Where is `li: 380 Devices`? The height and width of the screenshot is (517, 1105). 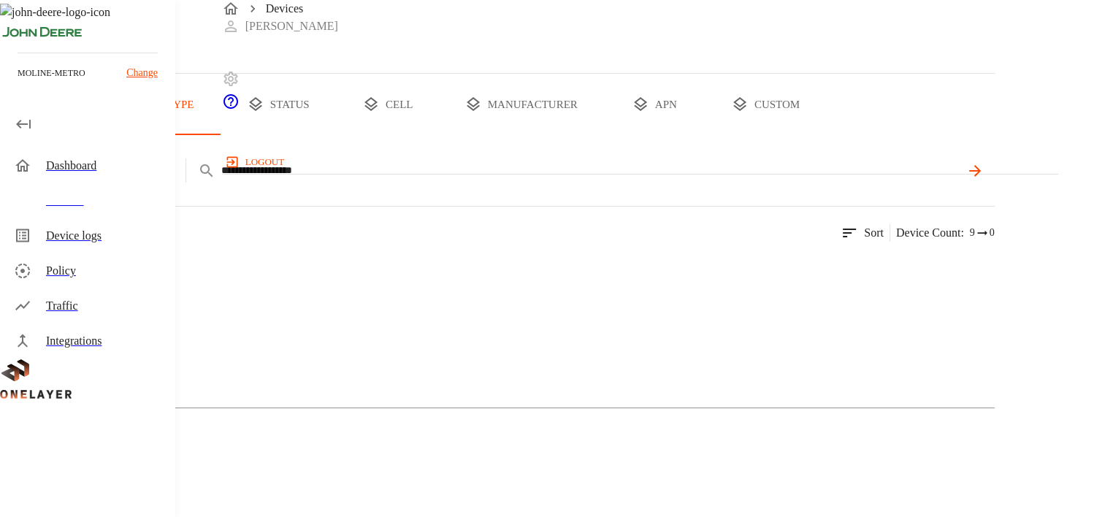
li: 380 Devices is located at coordinates (512, 429).